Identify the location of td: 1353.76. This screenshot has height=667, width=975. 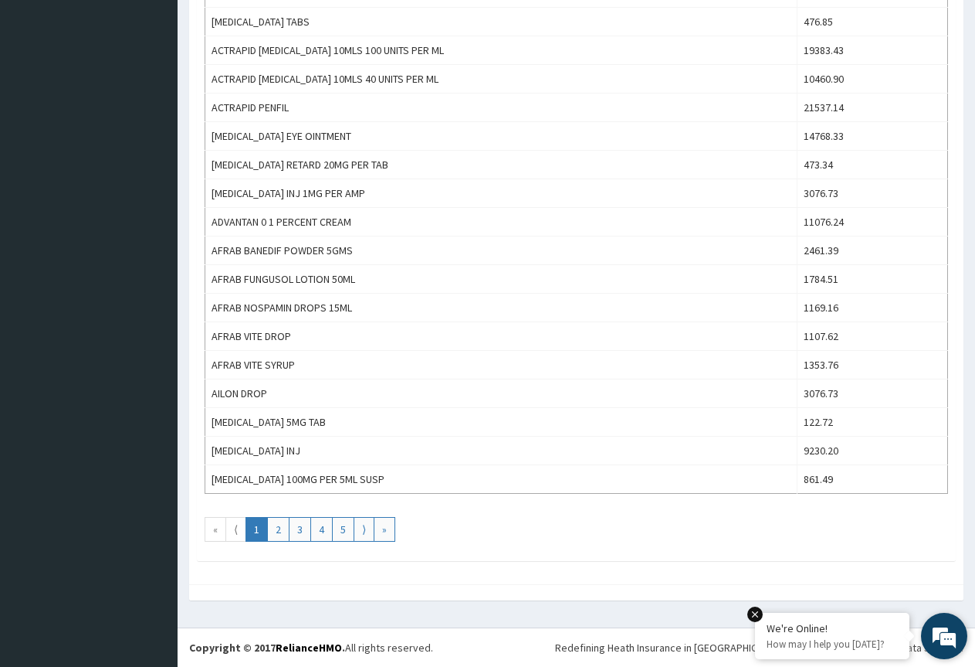
(872, 365).